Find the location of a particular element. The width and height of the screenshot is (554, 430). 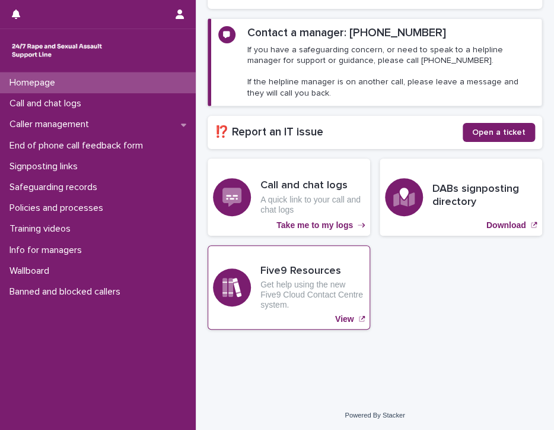

p: Training videos is located at coordinates (42, 229).